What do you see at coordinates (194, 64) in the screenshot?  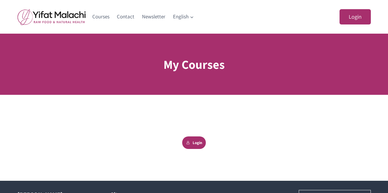 I see `h1: My Courses` at bounding box center [194, 64].